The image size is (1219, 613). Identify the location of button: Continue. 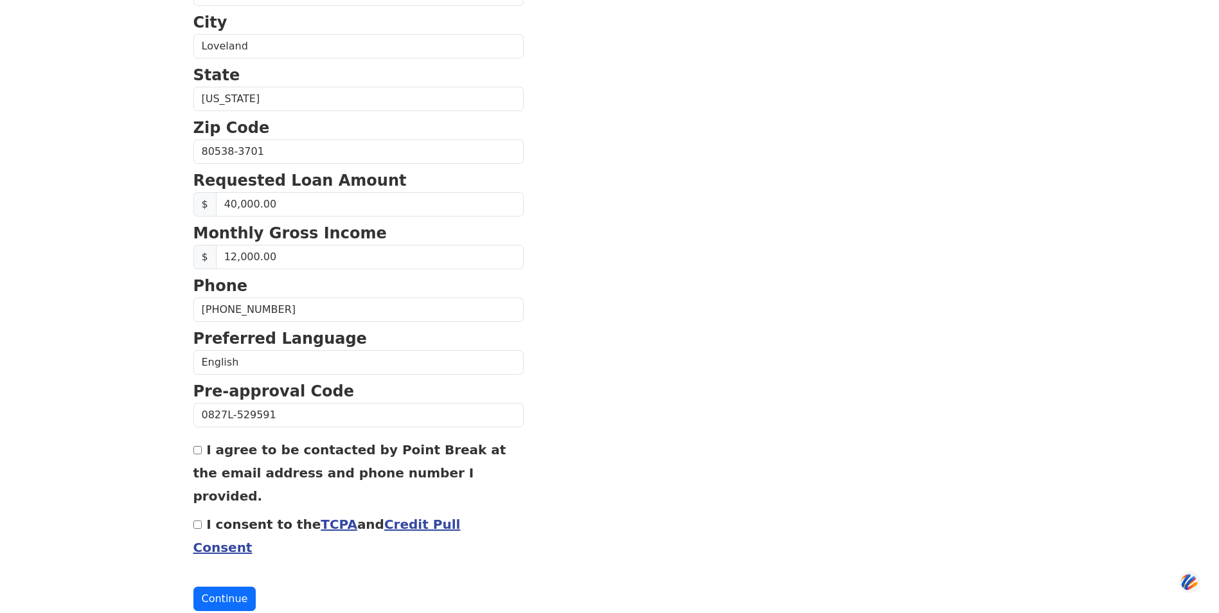
(225, 599).